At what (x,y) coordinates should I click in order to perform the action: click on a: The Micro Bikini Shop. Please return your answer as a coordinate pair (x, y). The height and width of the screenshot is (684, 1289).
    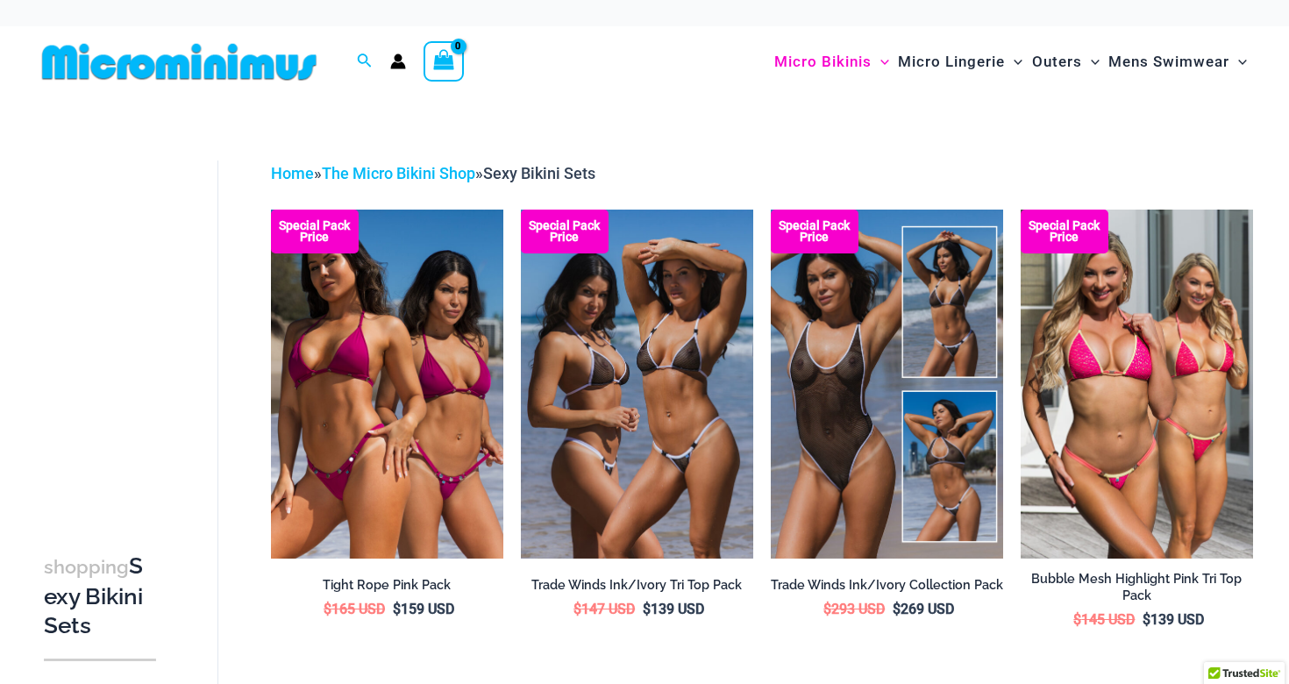
    Looking at the image, I should click on (398, 173).